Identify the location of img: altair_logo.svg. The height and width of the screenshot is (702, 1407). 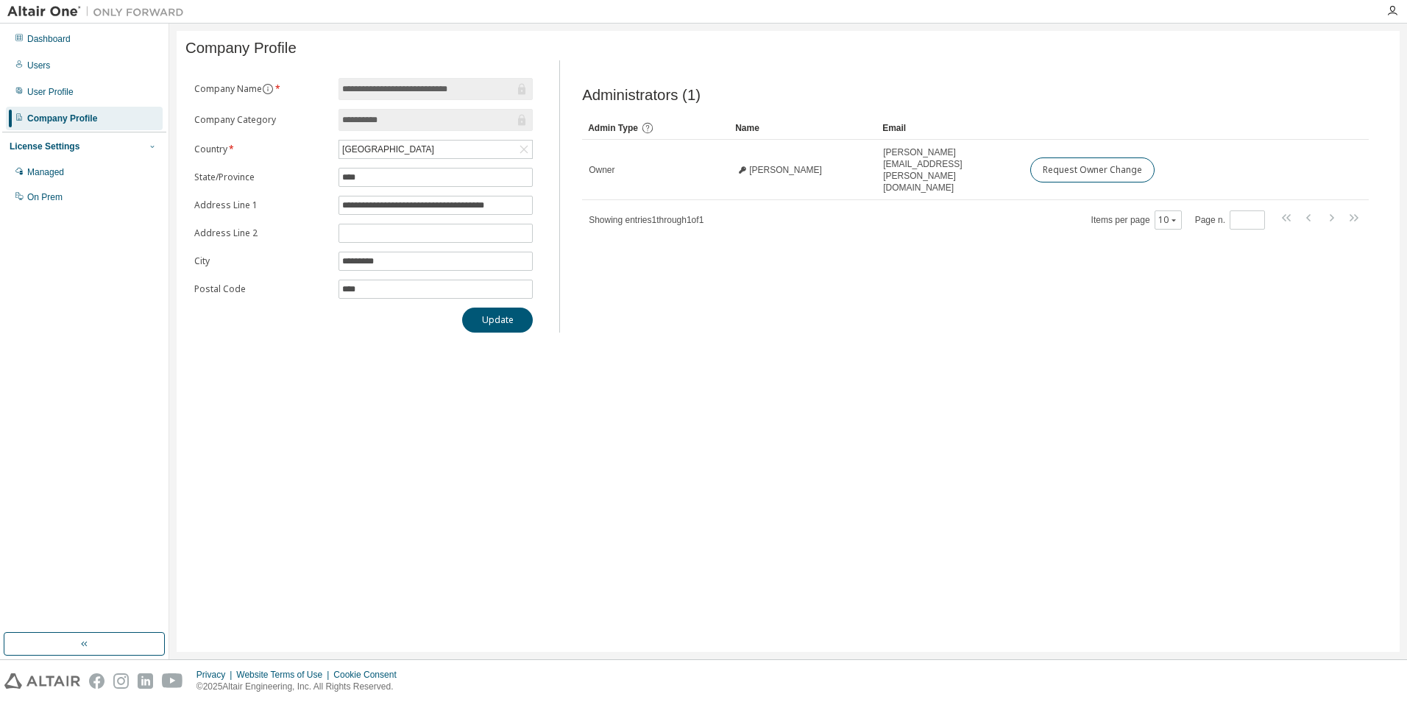
(42, 681).